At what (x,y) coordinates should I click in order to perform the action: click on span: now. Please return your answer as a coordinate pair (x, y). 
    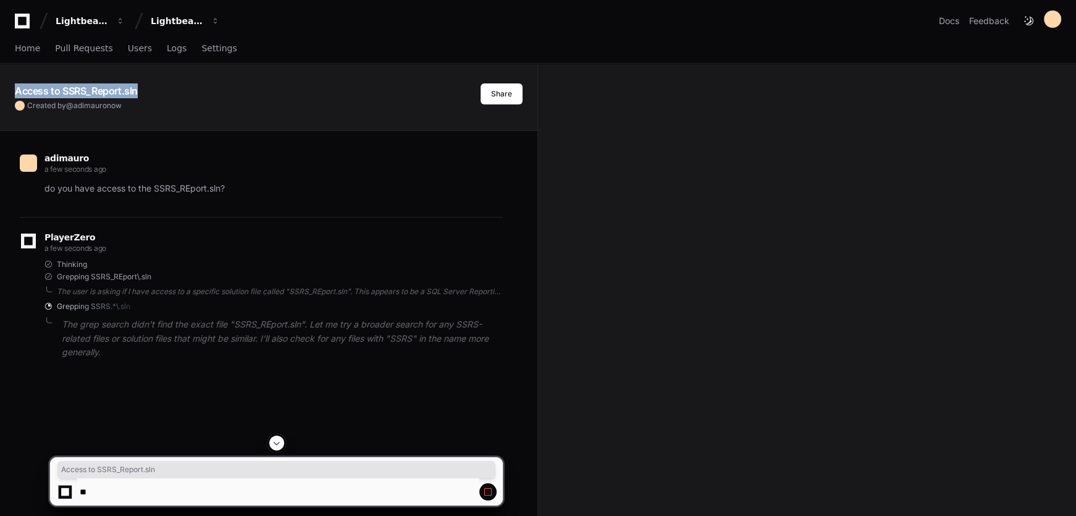
    Looking at the image, I should click on (114, 105).